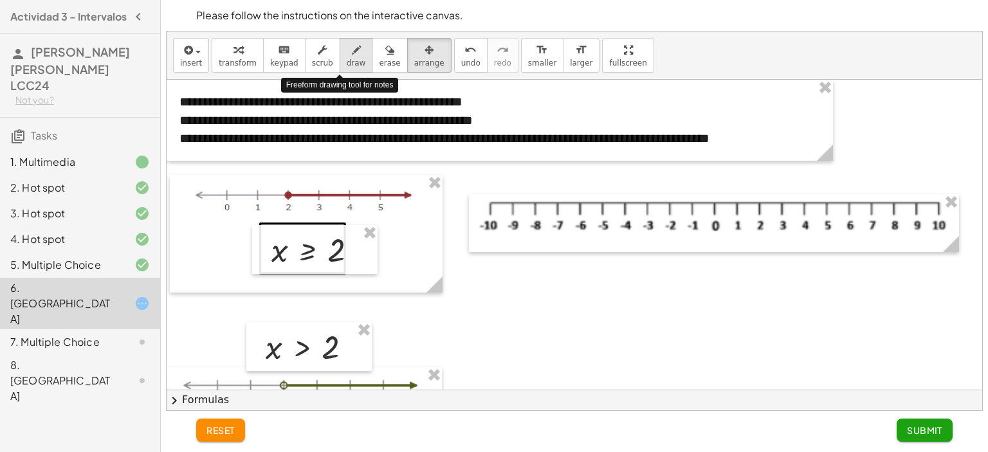  Describe the element at coordinates (62, 239) in the screenshot. I see `div: 4. Hot spot` at that location.